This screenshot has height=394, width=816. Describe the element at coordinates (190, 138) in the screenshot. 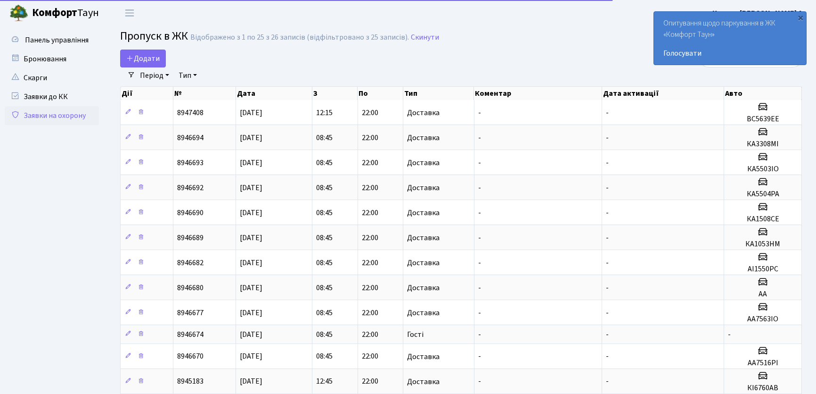

I see `span: 8946694` at that location.